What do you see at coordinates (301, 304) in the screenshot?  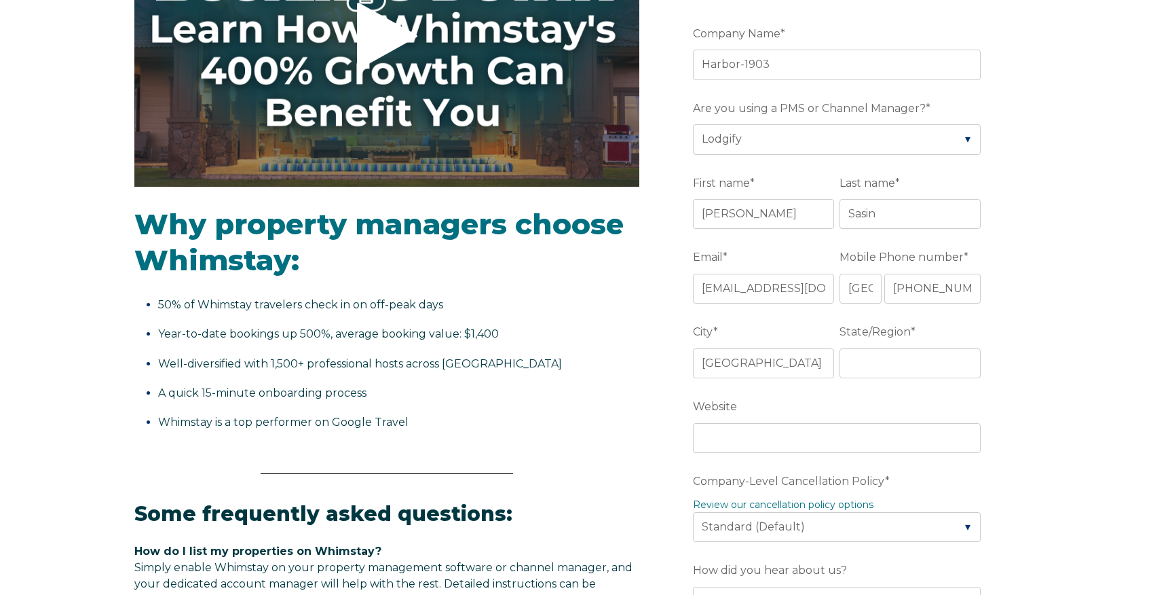 I see `span: 50% of Whimstay travelers check in on off-peak days` at bounding box center [301, 304].